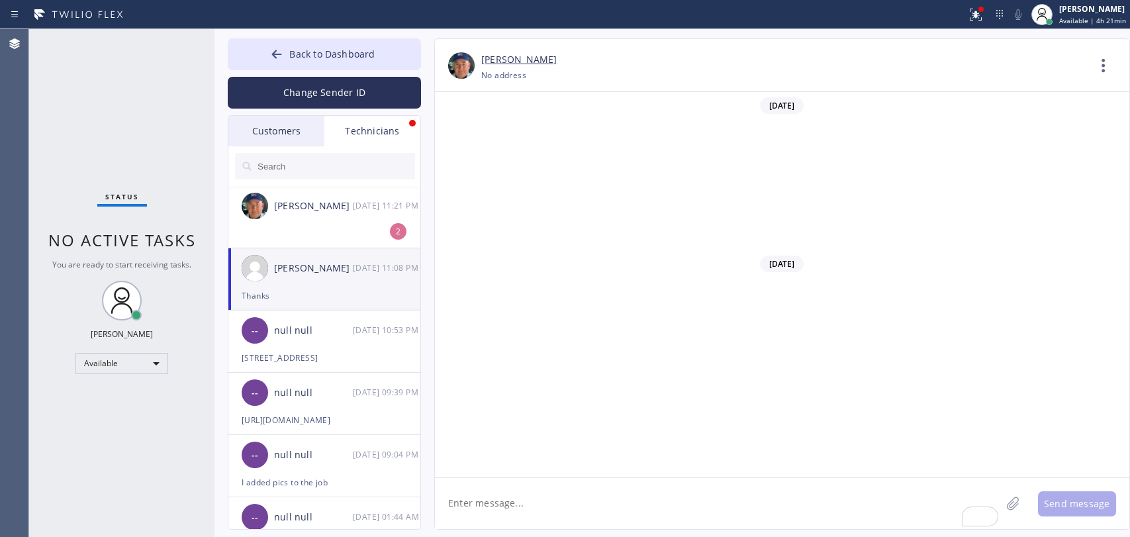 Image resolution: width=1130 pixels, height=537 pixels. I want to click on div: 10/13/2025 9:53 AM, so click(387, 330).